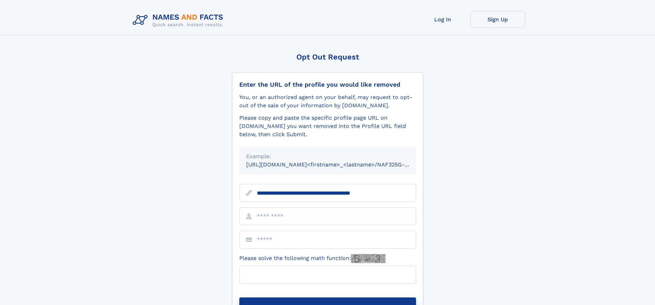  Describe the element at coordinates (328, 101) in the screenshot. I see `div: You, or an authorized agent on your behalf, may request to opt-out of the sale of your informatio...` at that location.